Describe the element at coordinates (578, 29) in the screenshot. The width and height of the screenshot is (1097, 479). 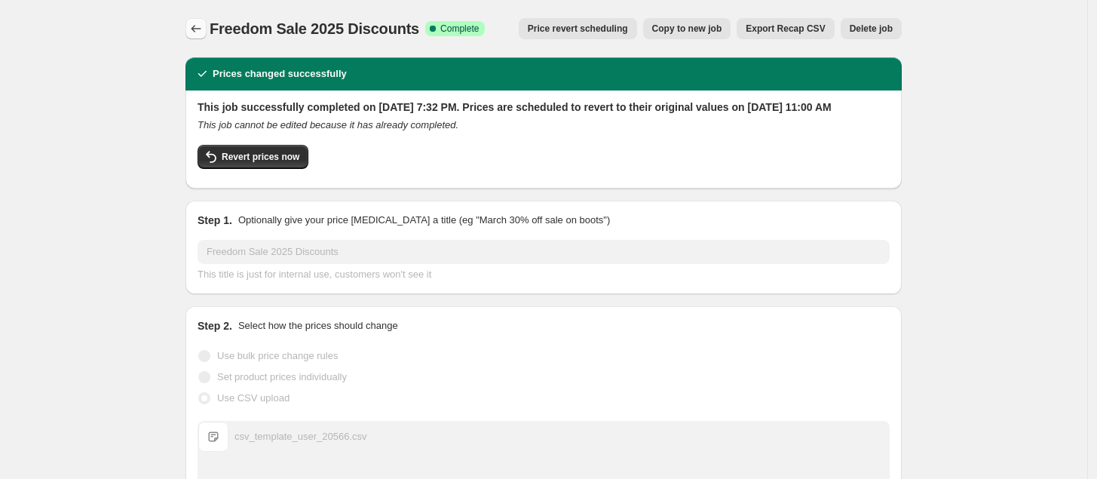
I see `span: Price revert scheduling` at that location.